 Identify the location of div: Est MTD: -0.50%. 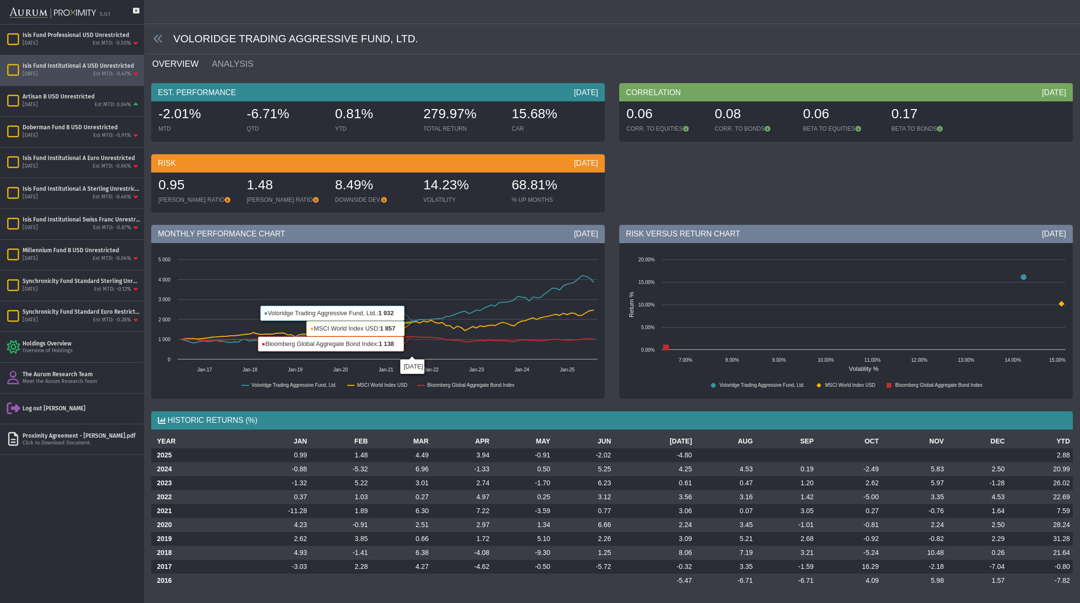
(112, 43).